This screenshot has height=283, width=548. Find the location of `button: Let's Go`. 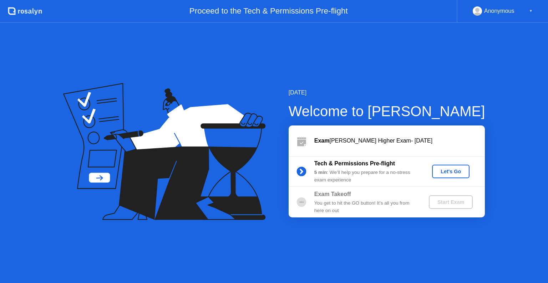

button: Let's Go is located at coordinates (450, 171).